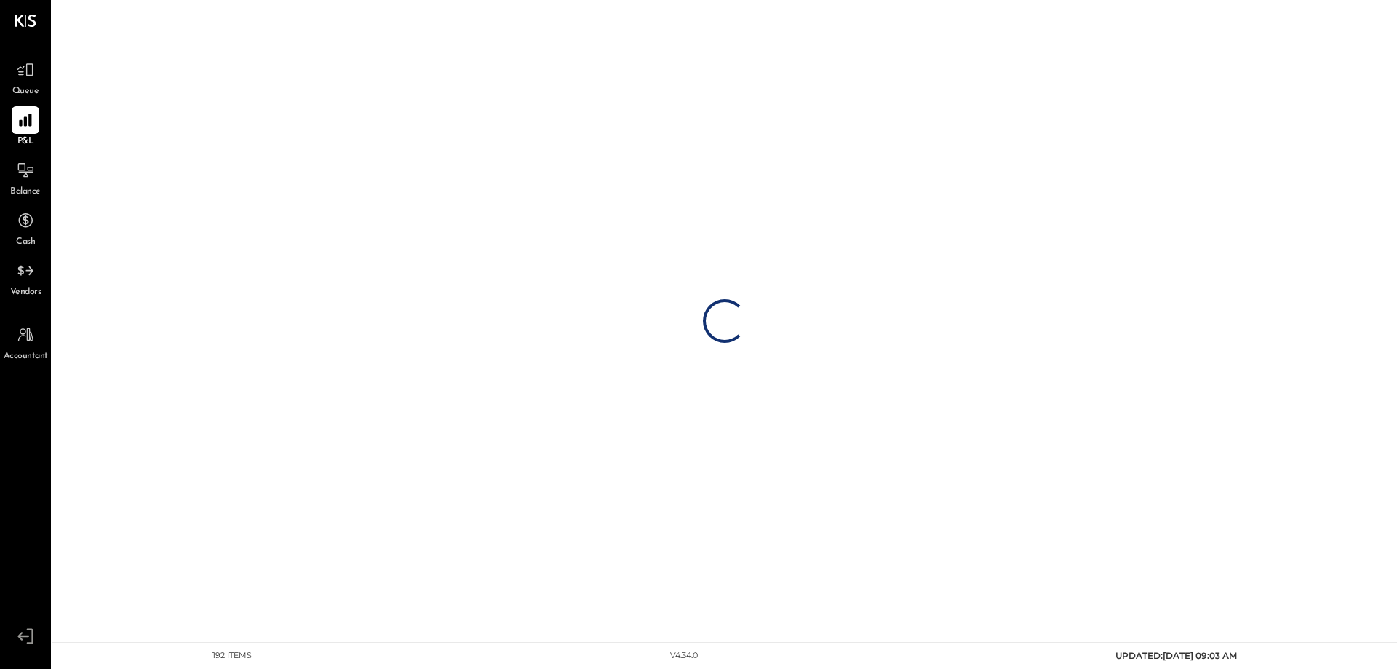  I want to click on a: Vendors, so click(25, 278).